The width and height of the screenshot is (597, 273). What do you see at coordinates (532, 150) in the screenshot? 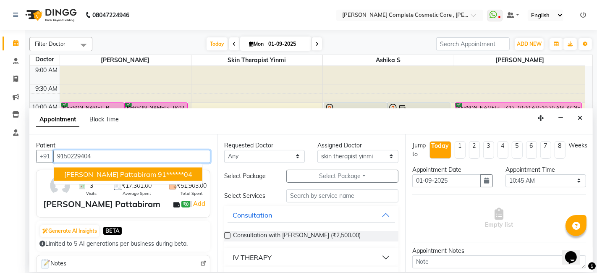
I see `li: 6` at bounding box center [532, 150].